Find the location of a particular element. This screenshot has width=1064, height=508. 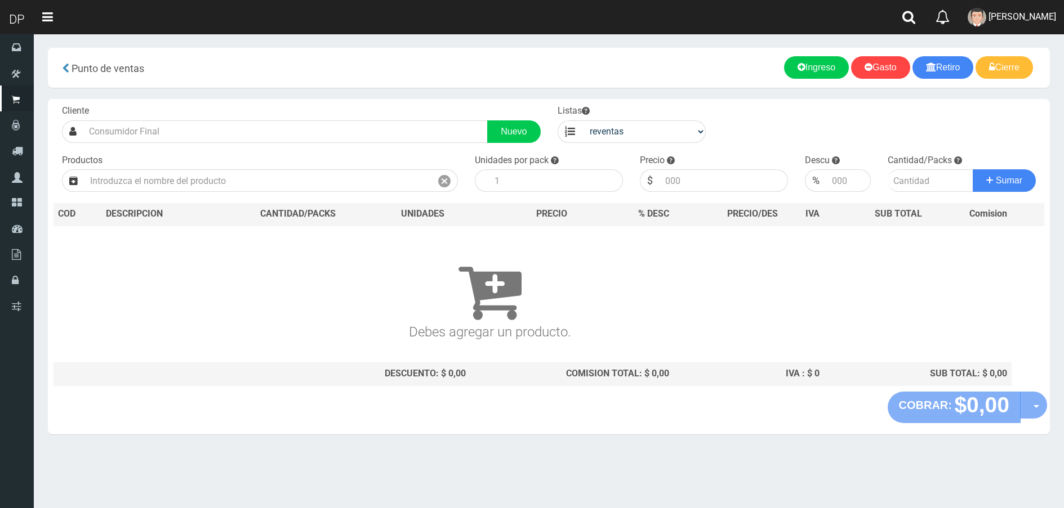

div: SUB TOTAL: $ 0,00 is located at coordinates (917, 374).